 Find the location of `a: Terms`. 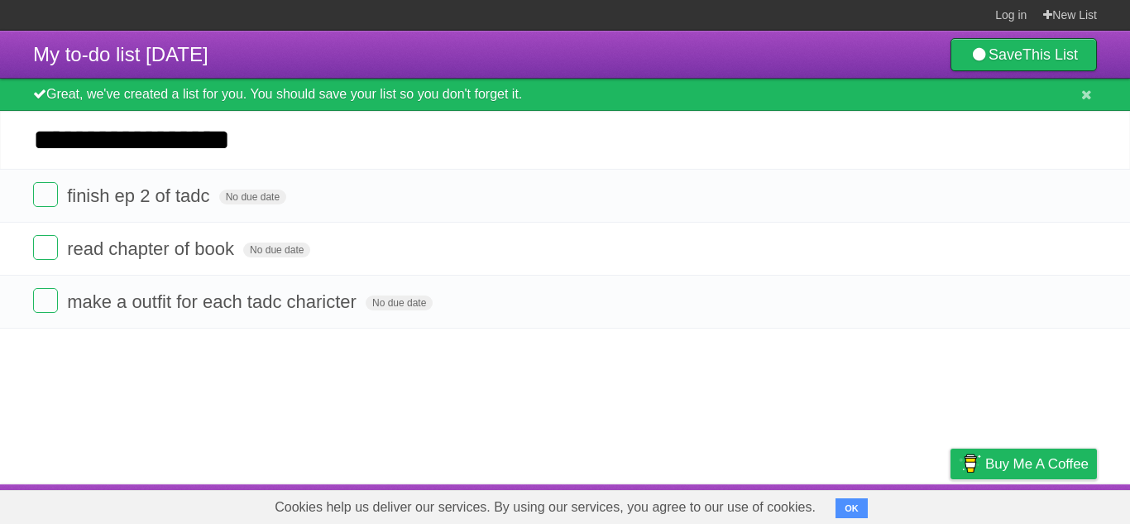

a: Terms is located at coordinates (891, 504).